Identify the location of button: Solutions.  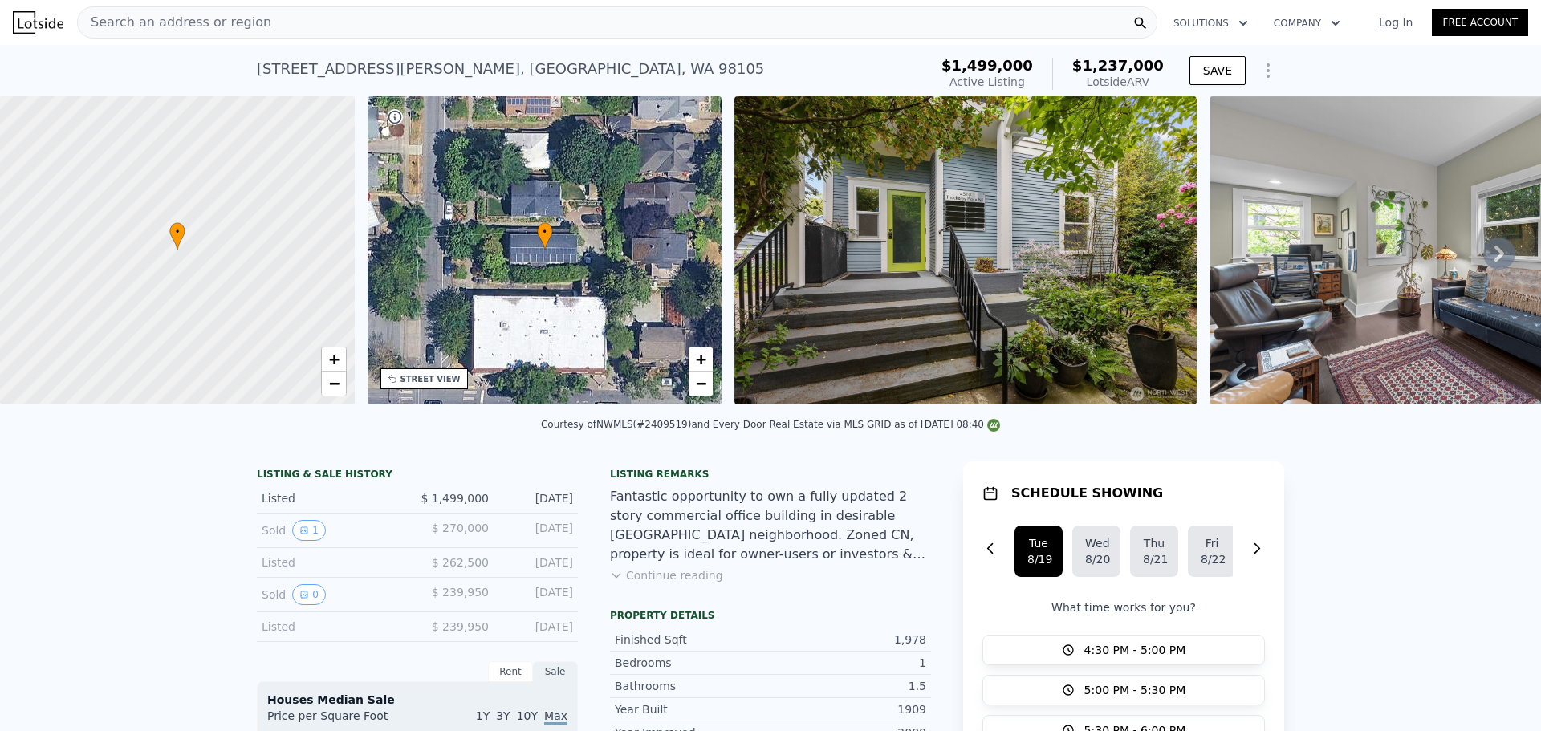
(1210, 23).